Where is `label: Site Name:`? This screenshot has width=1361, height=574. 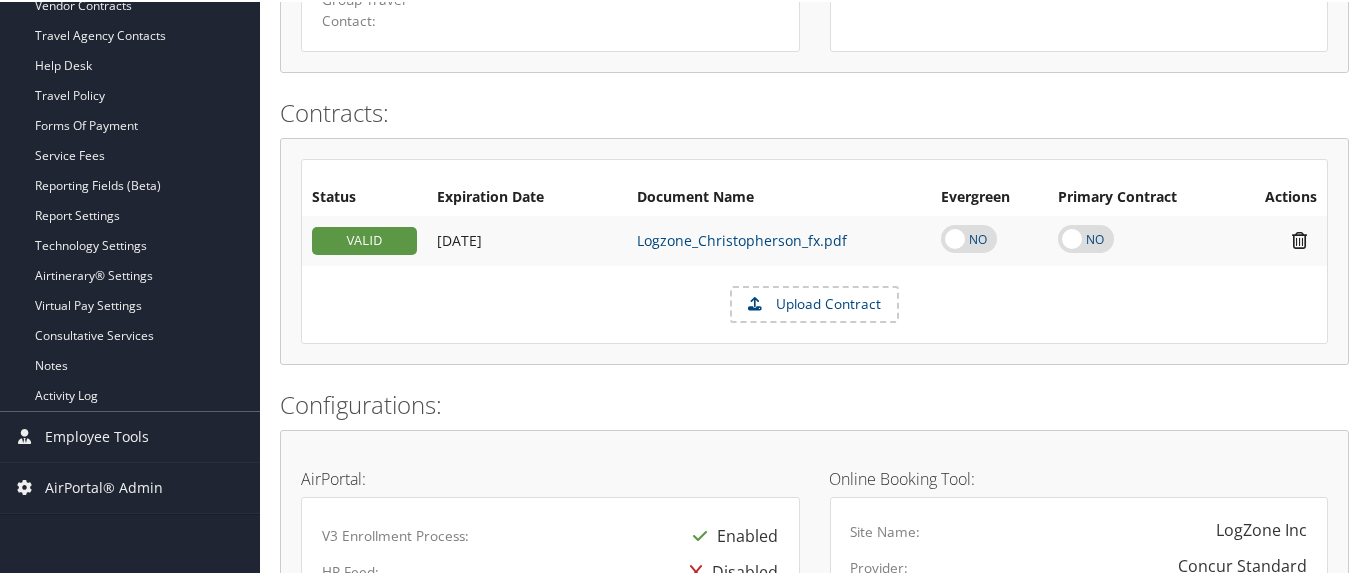
label: Site Name: is located at coordinates (886, 530).